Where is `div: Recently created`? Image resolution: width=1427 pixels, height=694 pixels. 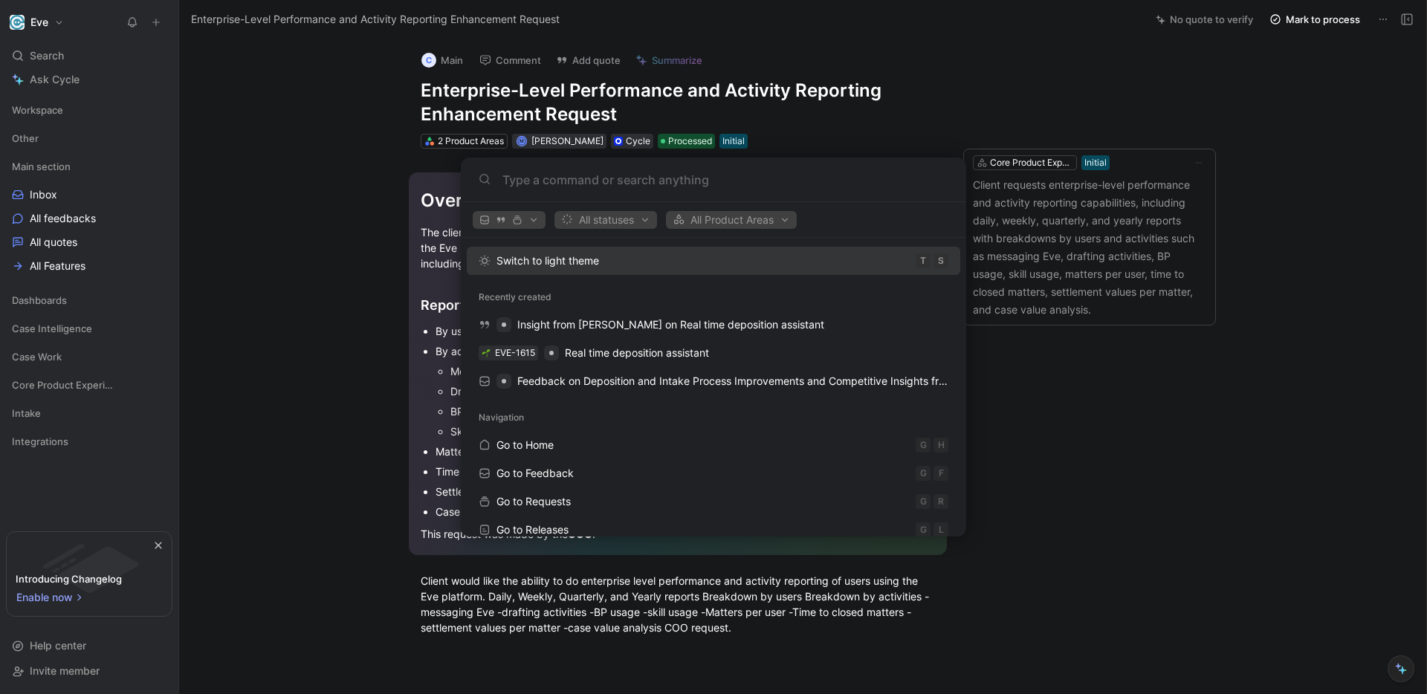 div: Recently created is located at coordinates (713, 297).